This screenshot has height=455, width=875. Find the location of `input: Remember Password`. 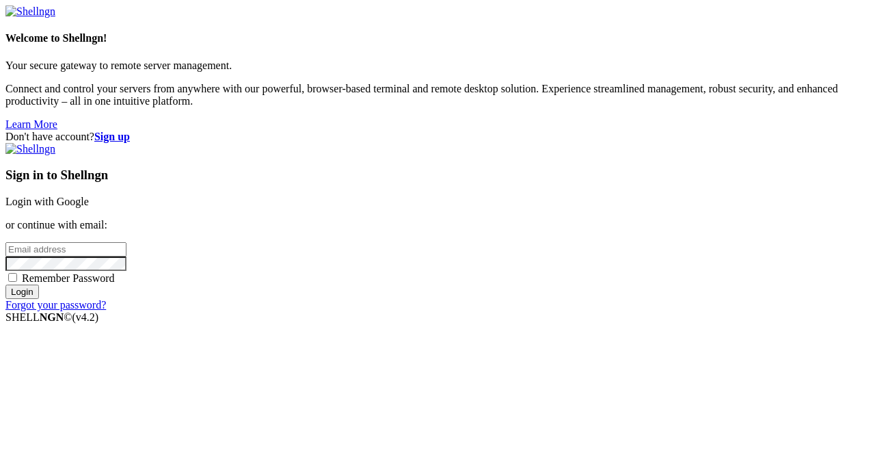

input: Remember Password is located at coordinates (12, 277).